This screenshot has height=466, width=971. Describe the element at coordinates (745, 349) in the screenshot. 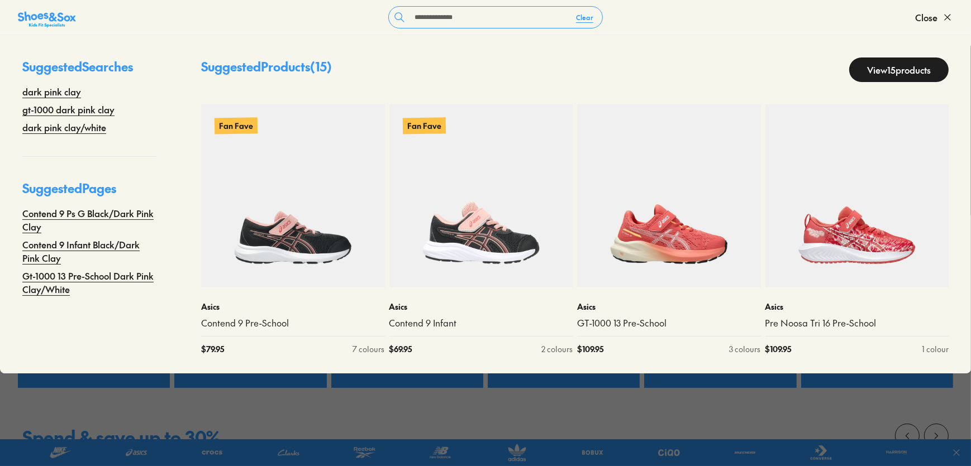

I see `div: 3 colours` at that location.